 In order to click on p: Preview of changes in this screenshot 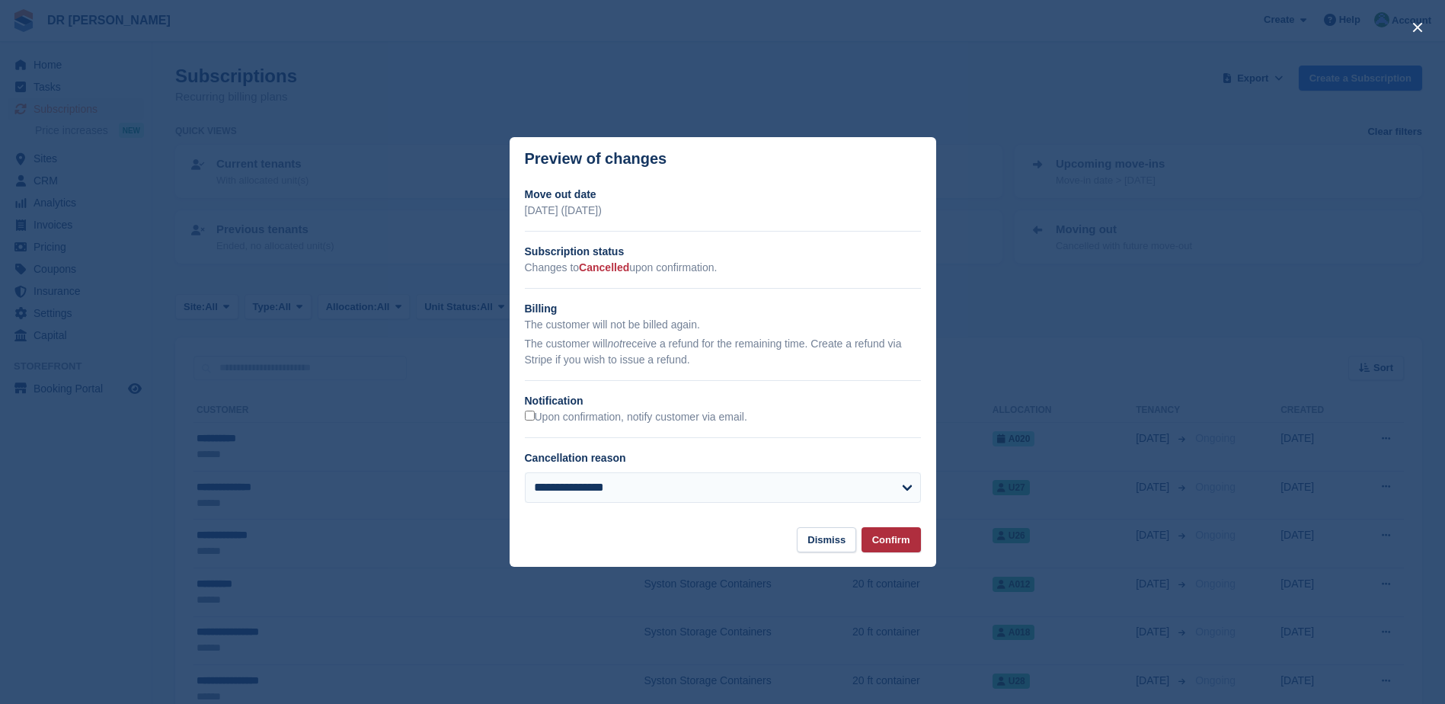, I will do `click(596, 158)`.